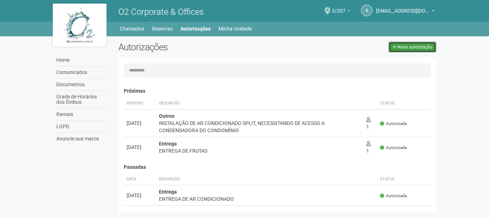  I want to click on a: Grade de Horários dos Ônibus, so click(81, 99).